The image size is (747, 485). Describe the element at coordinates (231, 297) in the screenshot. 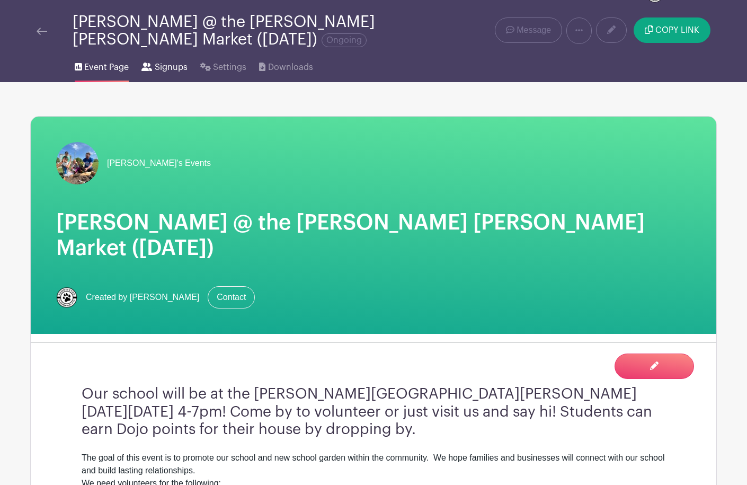

I see `a: Contact` at that location.